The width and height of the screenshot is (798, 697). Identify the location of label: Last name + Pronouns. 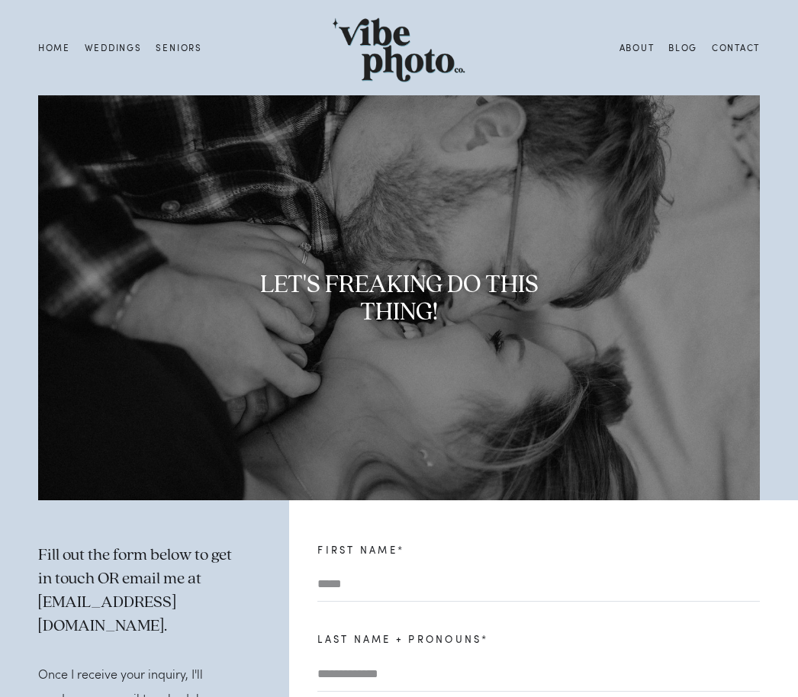
(538, 640).